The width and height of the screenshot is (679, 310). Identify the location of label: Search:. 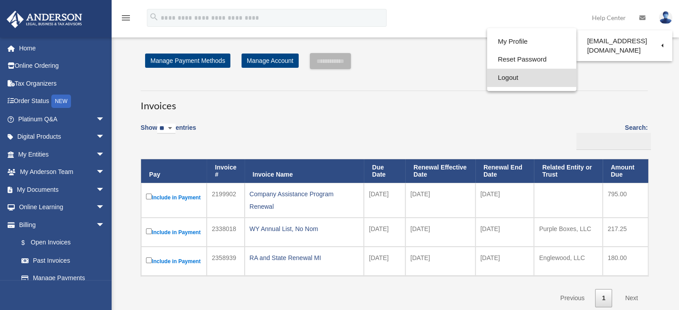
(610, 136).